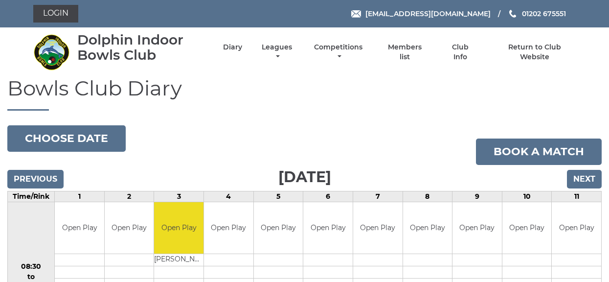 This screenshot has height=282, width=609. Describe the element at coordinates (277, 52) in the screenshot. I see `a: Leagues` at that location.